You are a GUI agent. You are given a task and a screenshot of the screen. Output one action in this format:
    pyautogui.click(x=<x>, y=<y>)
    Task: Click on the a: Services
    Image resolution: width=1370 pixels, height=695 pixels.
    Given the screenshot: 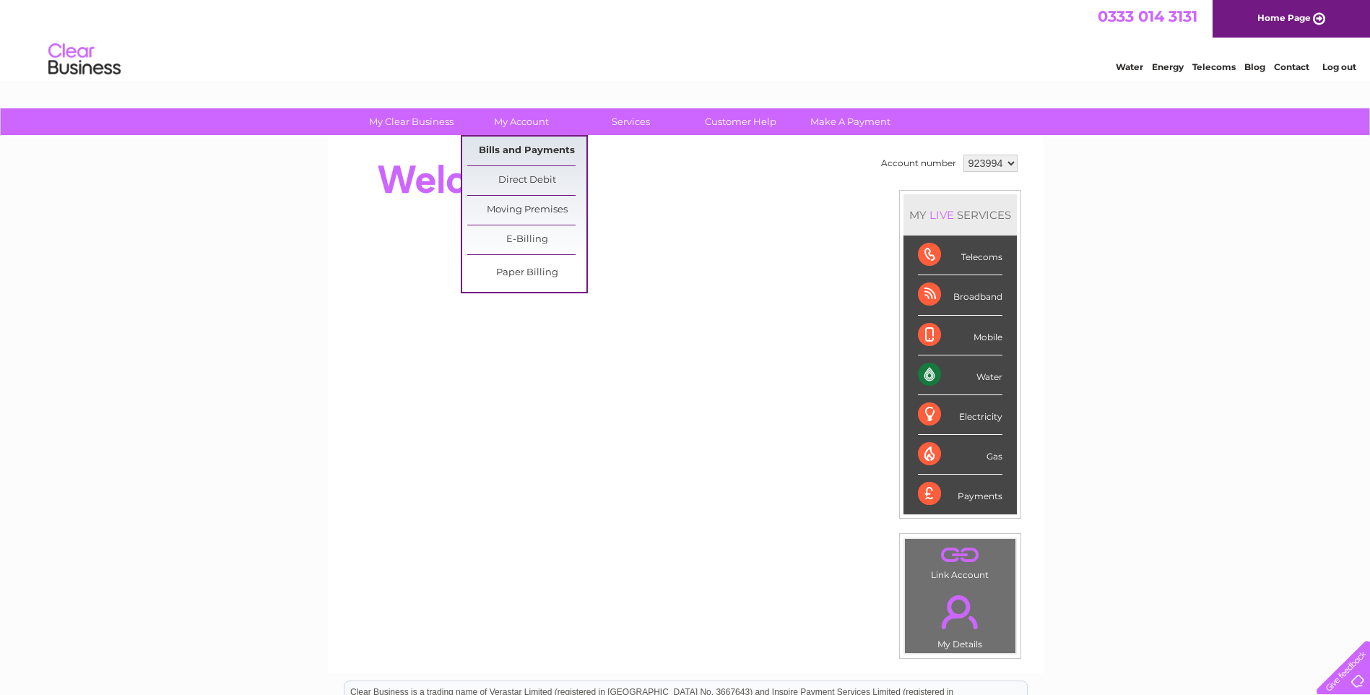 What is the action you would take?
    pyautogui.click(x=631, y=121)
    